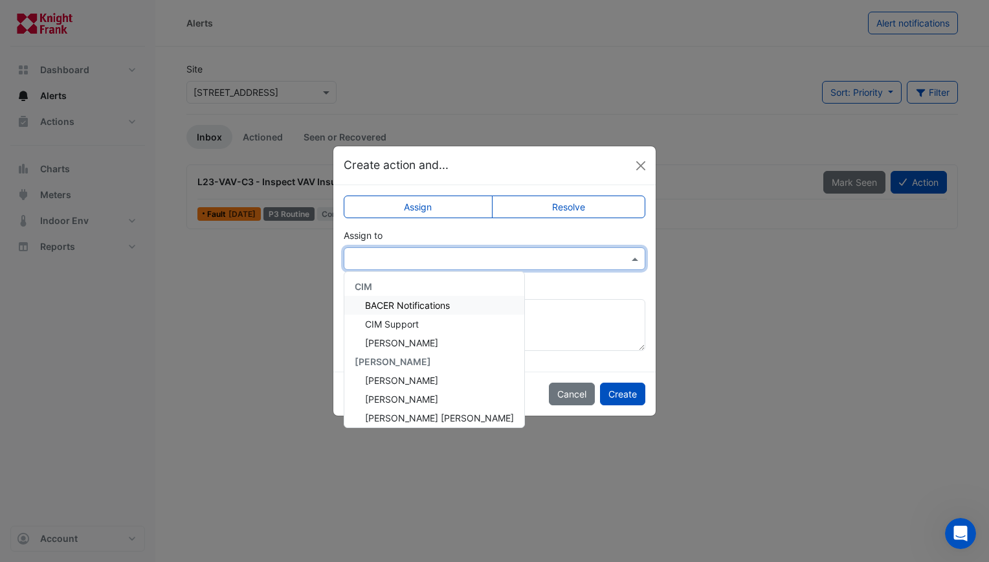  What do you see at coordinates (396, 165) in the screenshot?
I see `h5: Create action and...` at bounding box center [396, 165].